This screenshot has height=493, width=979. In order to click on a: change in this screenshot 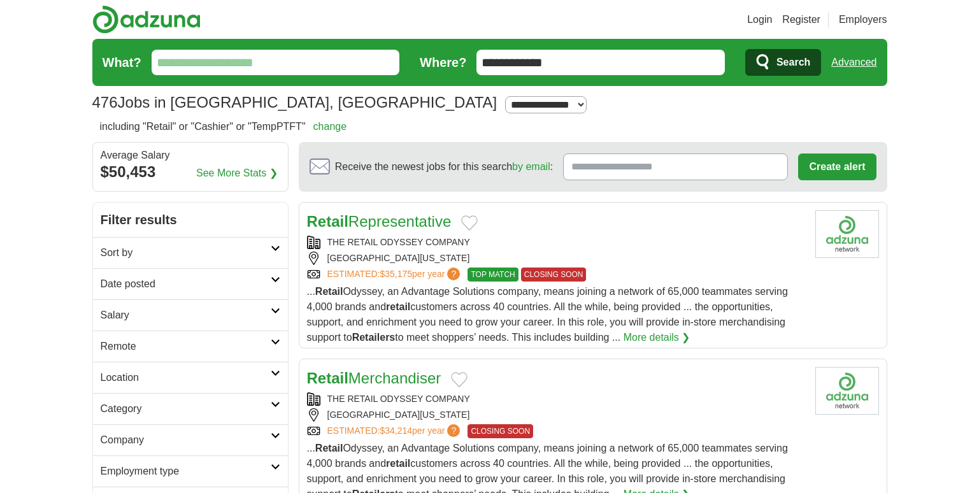, I will do `click(330, 126)`.